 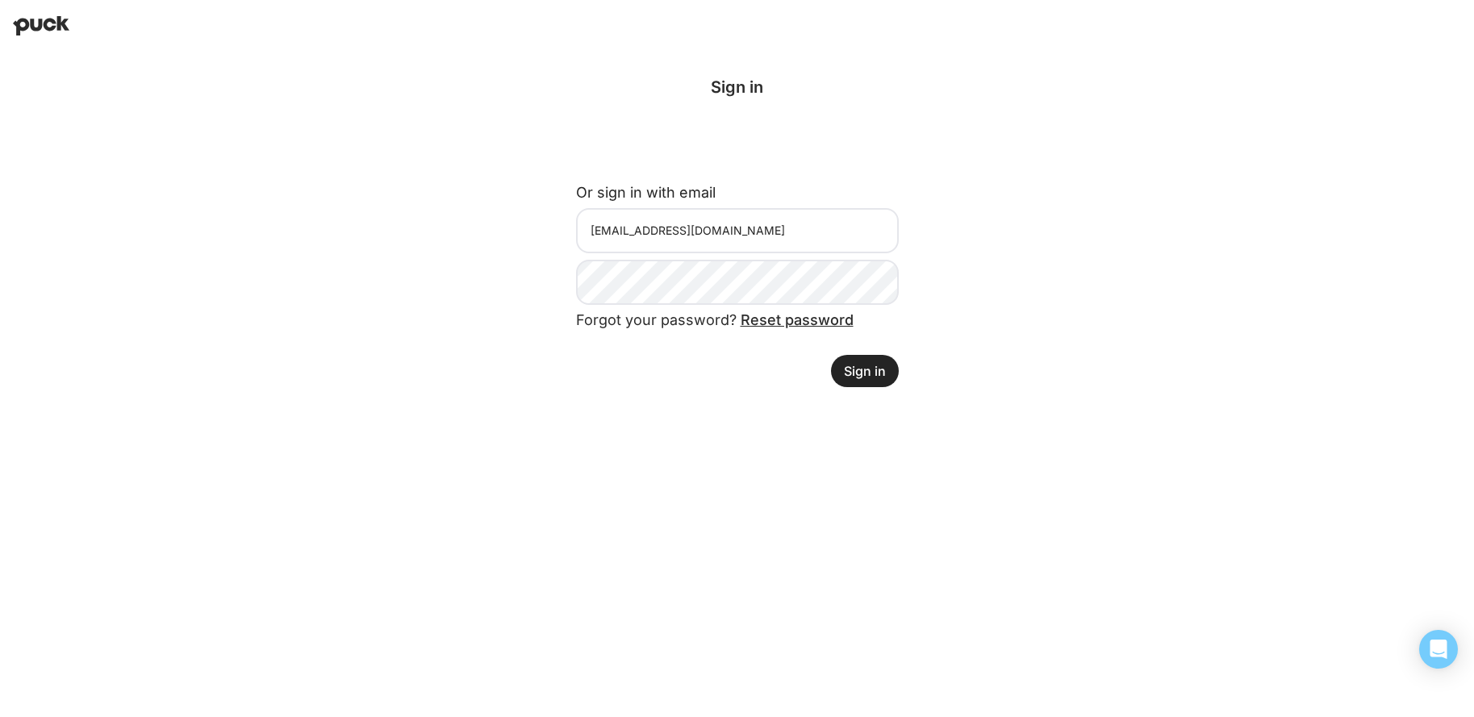 What do you see at coordinates (738, 87) in the screenshot?
I see `div: Sign in` at bounding box center [738, 87].